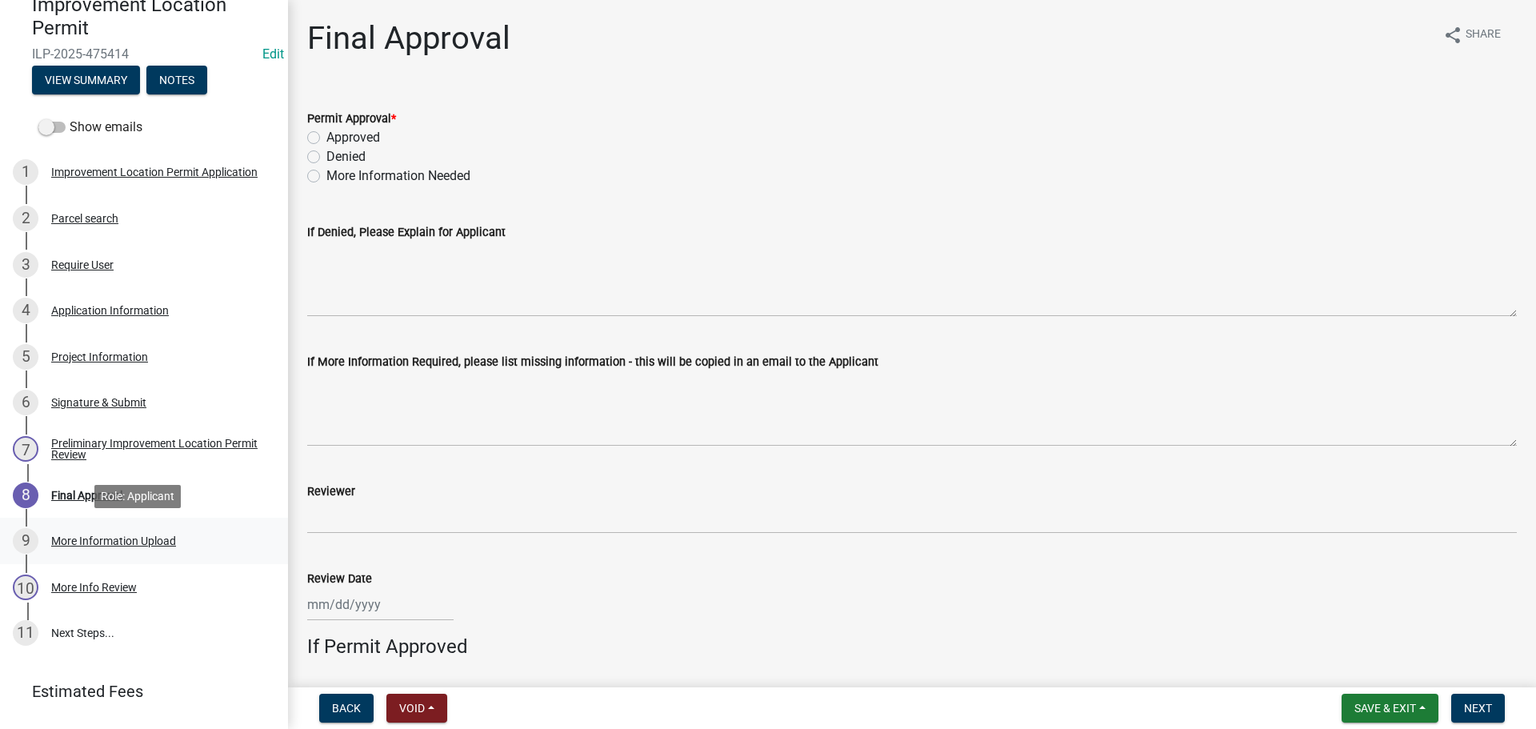 This screenshot has width=1536, height=729. I want to click on div: Preliminary Improvement Location Permit Review, so click(157, 449).